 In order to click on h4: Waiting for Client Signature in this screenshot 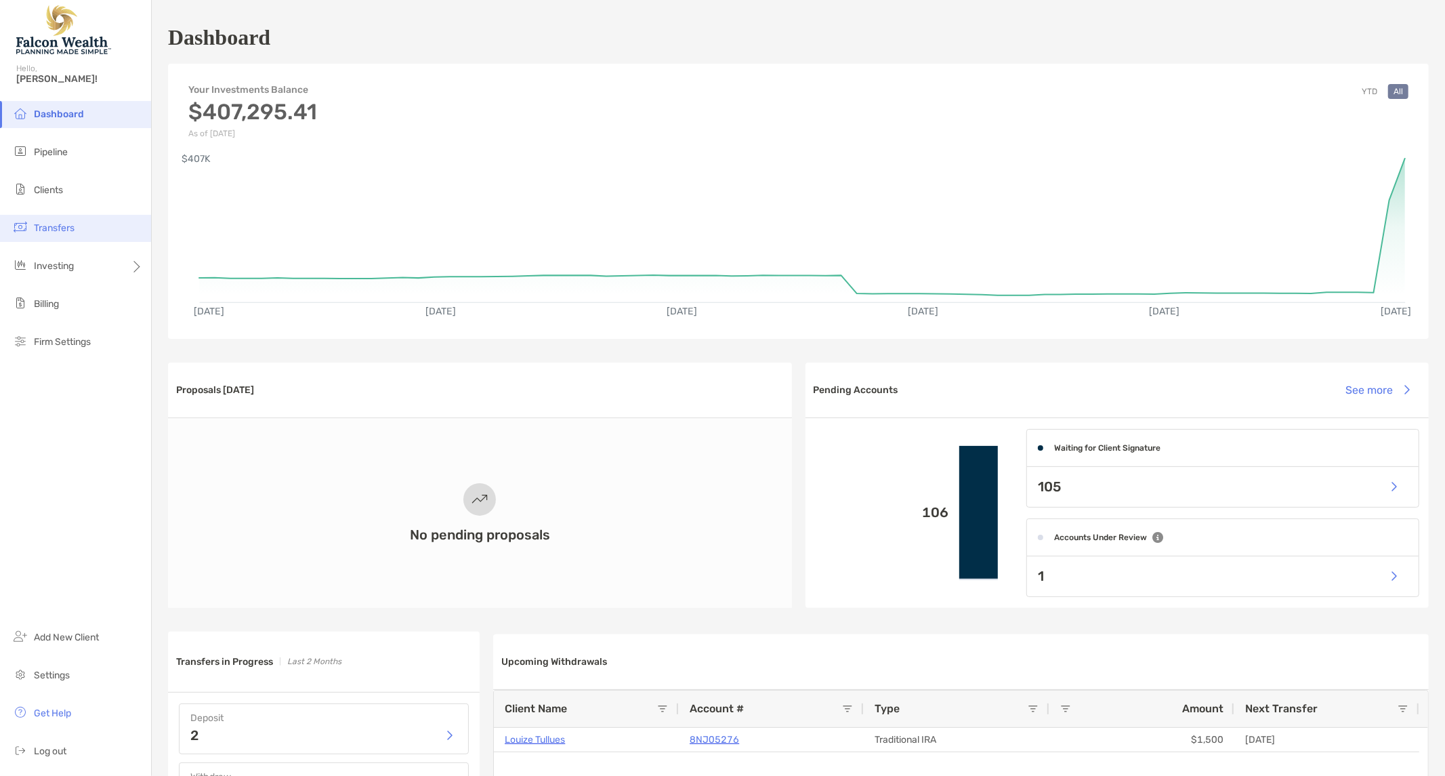, I will do `click(1107, 448)`.